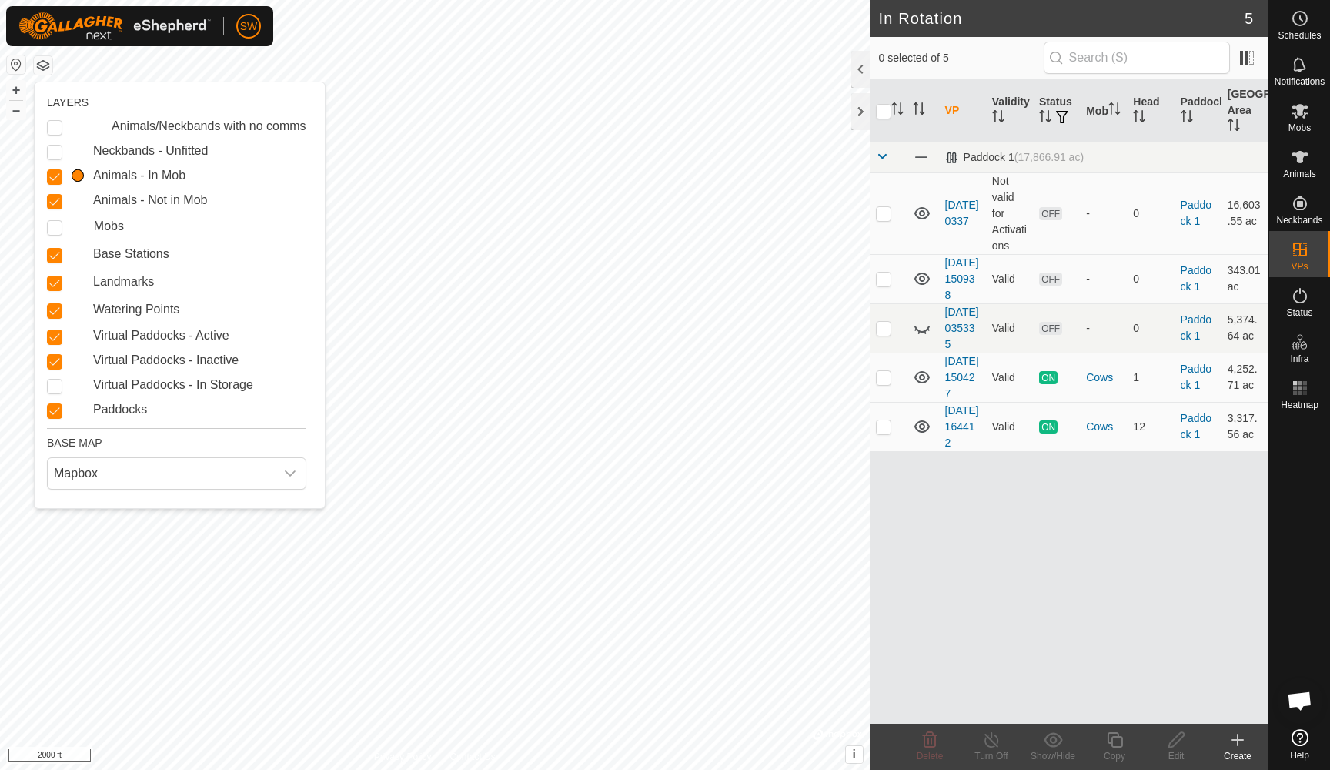 Image resolution: width=1330 pixels, height=770 pixels. Describe the element at coordinates (1114, 756) in the screenshot. I see `div: Copy` at that location.